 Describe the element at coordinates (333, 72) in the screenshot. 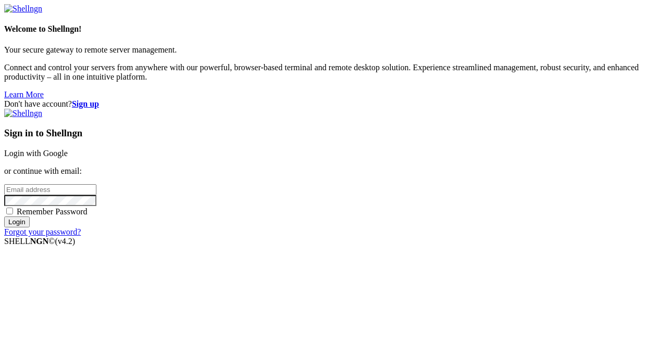

I see `p: Connect and control your servers from anywhere with our powerful, browser-based terminal and remo...` at that location.